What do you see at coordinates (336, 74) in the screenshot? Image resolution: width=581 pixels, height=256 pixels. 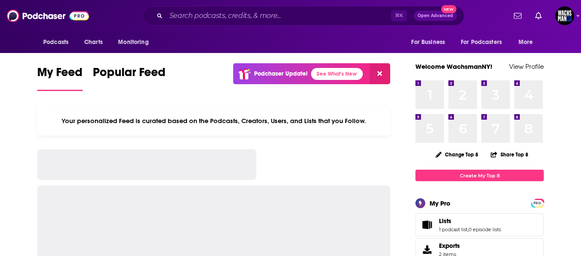 I see `a: See What's New` at bounding box center [336, 74].